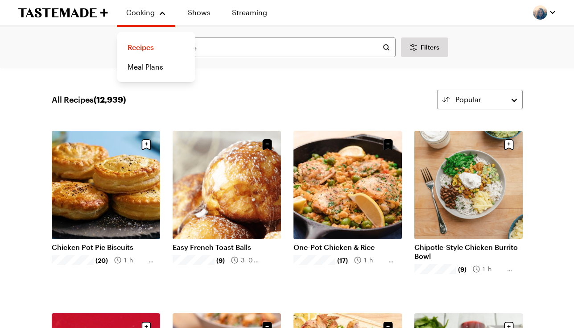  Describe the element at coordinates (348, 247) in the screenshot. I see `a: One-Pot Chicken & Rice` at that location.